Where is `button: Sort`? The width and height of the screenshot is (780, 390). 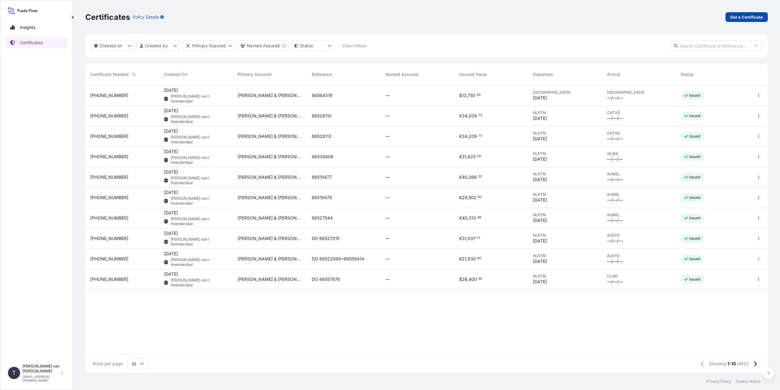 button: Sort is located at coordinates (134, 74).